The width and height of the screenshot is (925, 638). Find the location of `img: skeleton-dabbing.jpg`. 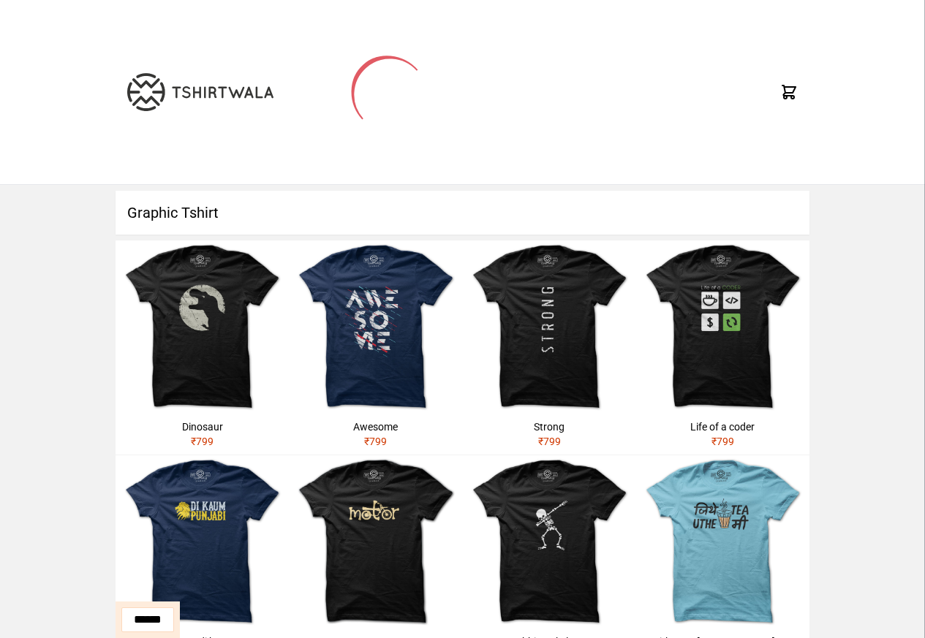

img: skeleton-dabbing.jpg is located at coordinates (549, 542).